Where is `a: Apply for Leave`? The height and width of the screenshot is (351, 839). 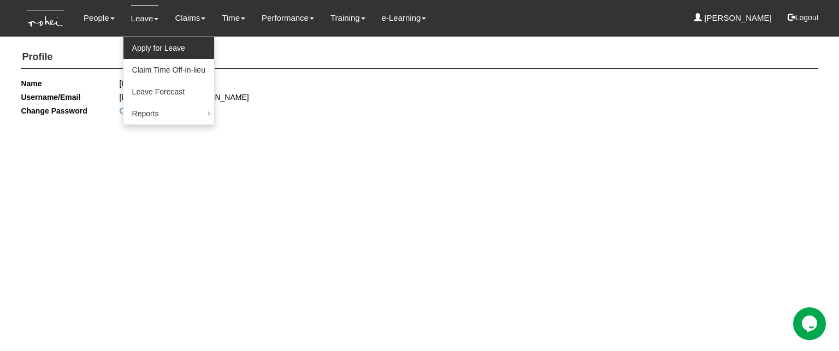 a: Apply for Leave is located at coordinates (169, 48).